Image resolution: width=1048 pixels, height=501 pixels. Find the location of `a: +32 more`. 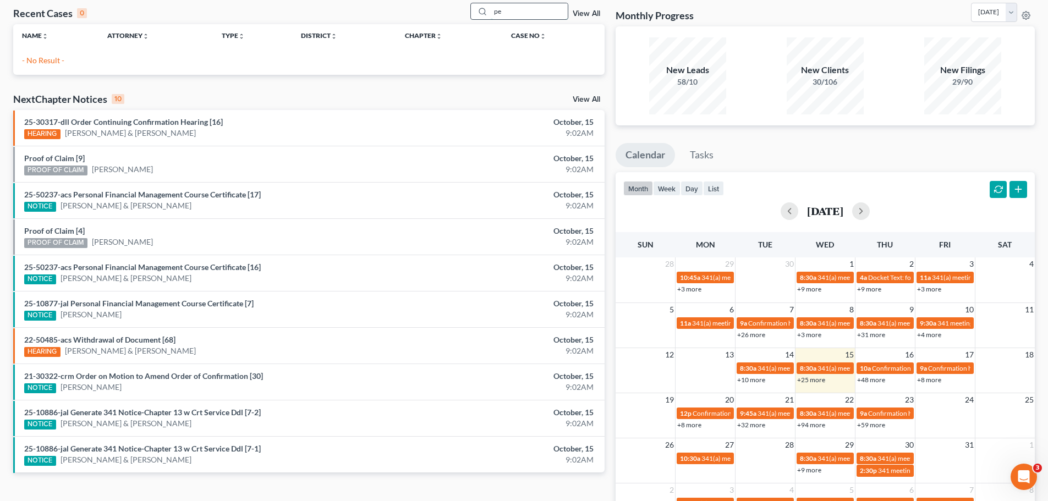

a: +32 more is located at coordinates (751, 425).